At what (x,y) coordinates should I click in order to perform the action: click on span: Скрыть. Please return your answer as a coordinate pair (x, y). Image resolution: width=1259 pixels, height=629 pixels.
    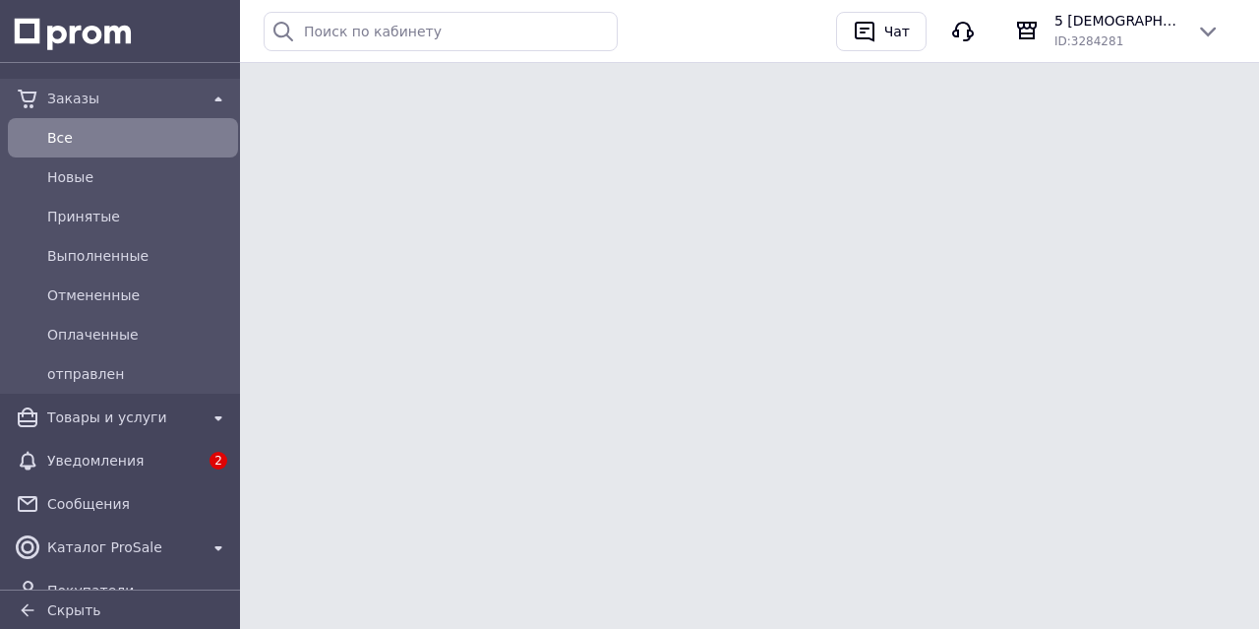
    Looking at the image, I should click on (74, 610).